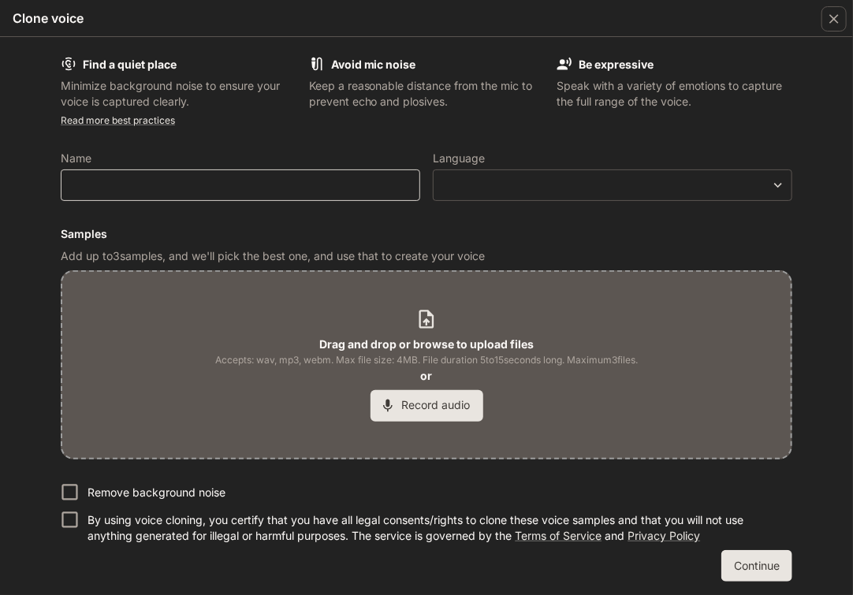 This screenshot has width=853, height=595. What do you see at coordinates (616, 64) in the screenshot?
I see `b: Be expressive` at bounding box center [616, 64].